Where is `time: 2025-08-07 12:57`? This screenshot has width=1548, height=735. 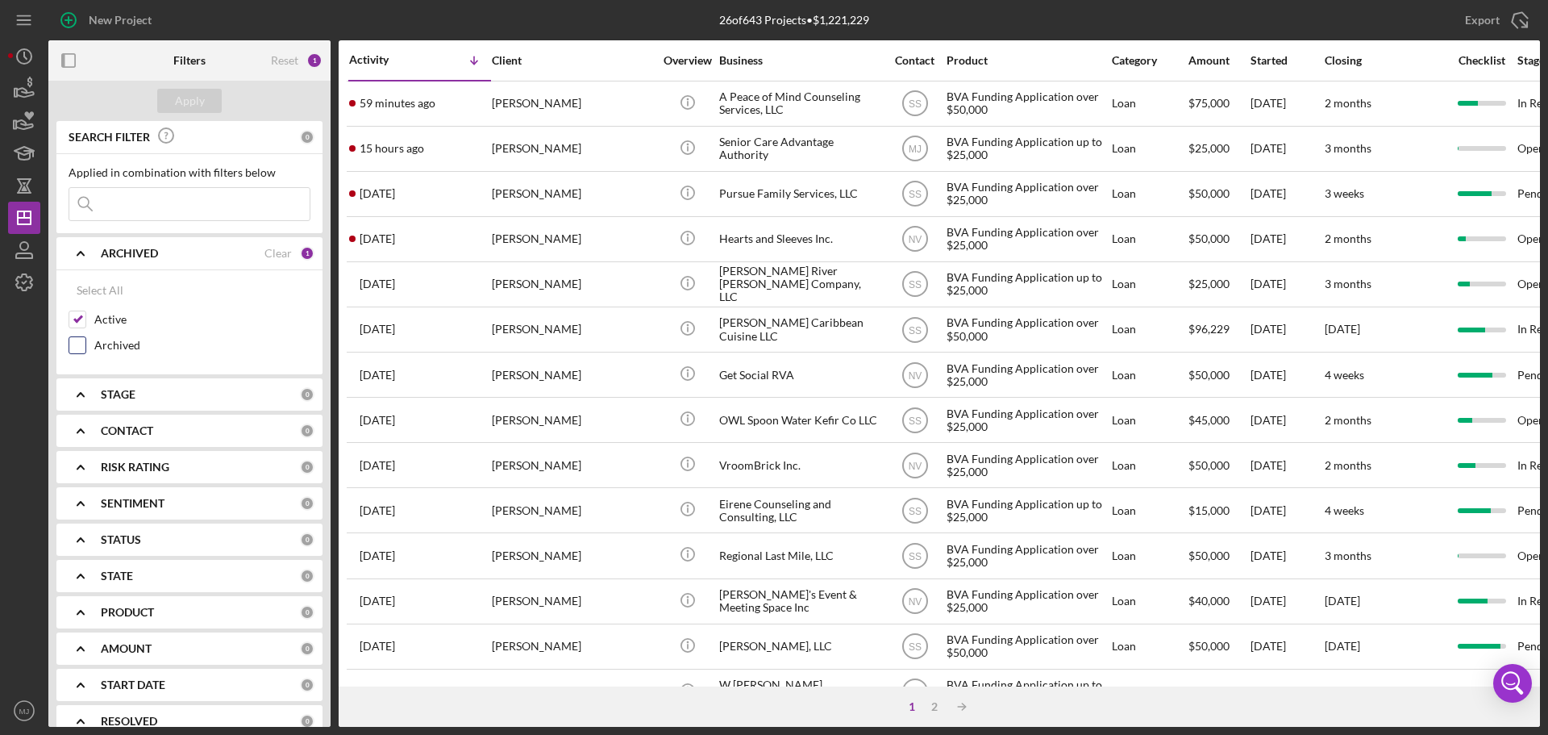
time: 2025-08-07 12:57 is located at coordinates (377, 329).